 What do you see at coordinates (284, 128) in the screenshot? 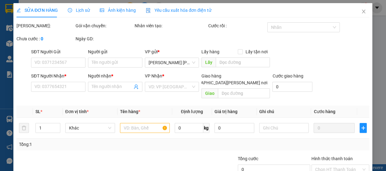
I see `input: Ghi Chú` at bounding box center [284, 128].